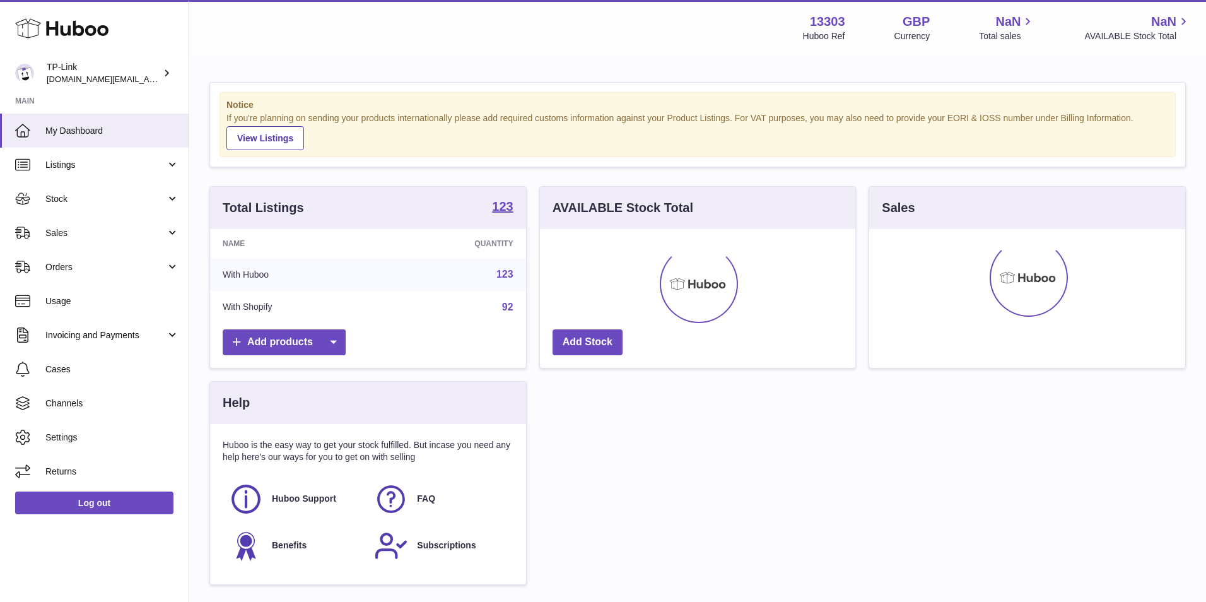  I want to click on td: With Shopify, so click(295, 307).